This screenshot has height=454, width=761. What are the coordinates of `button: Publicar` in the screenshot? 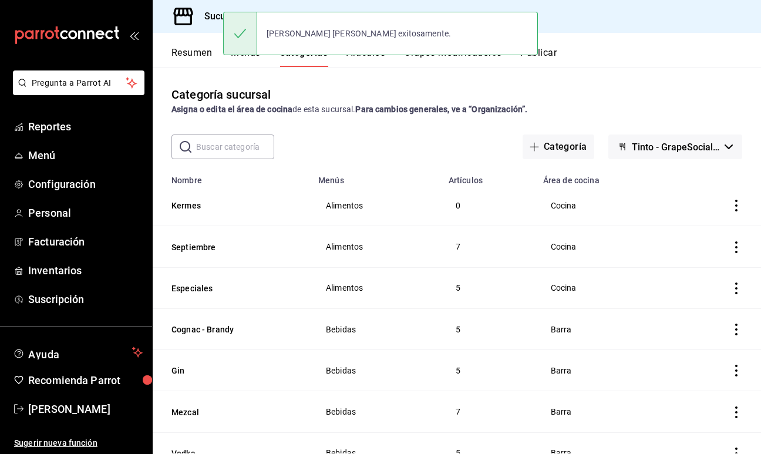 It's located at (538, 57).